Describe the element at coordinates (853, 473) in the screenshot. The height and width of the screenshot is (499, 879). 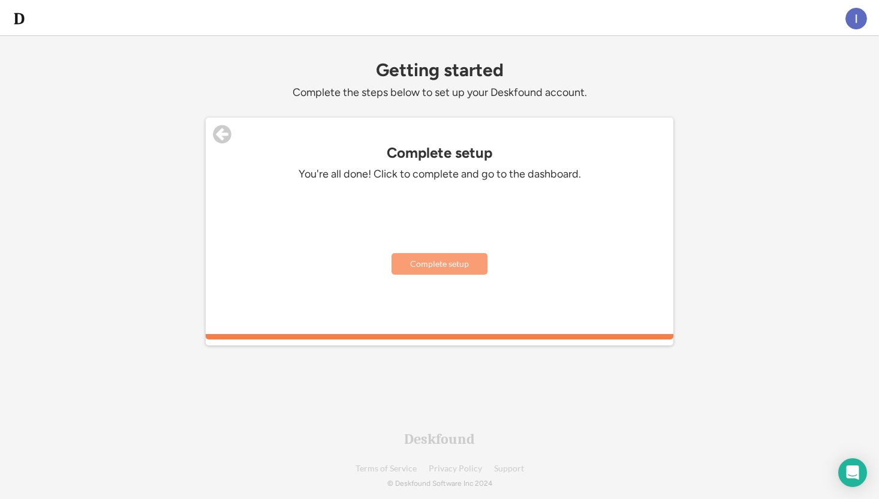
I see `div: Open Intercom Messenger` at that location.